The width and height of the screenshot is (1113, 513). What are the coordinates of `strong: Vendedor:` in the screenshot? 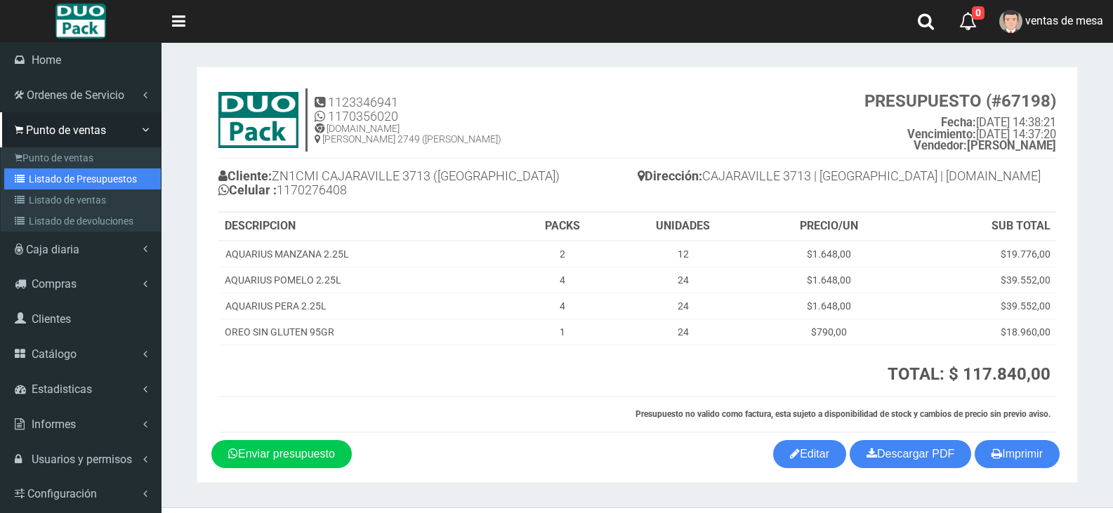 It's located at (940, 145).